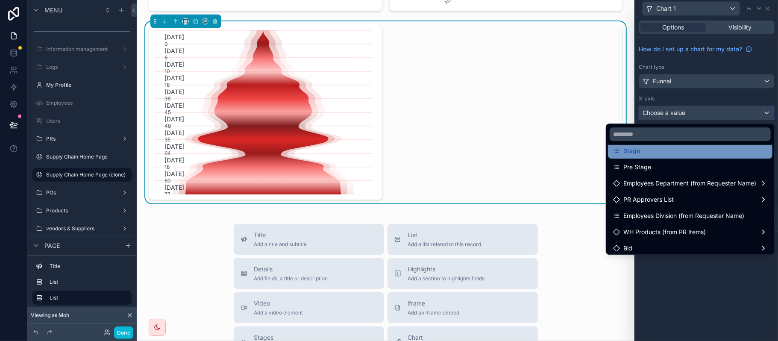 This screenshot has width=778, height=341. What do you see at coordinates (309, 273) in the screenshot?
I see `button: DetailsAdd fields, a title or description` at bounding box center [309, 273].